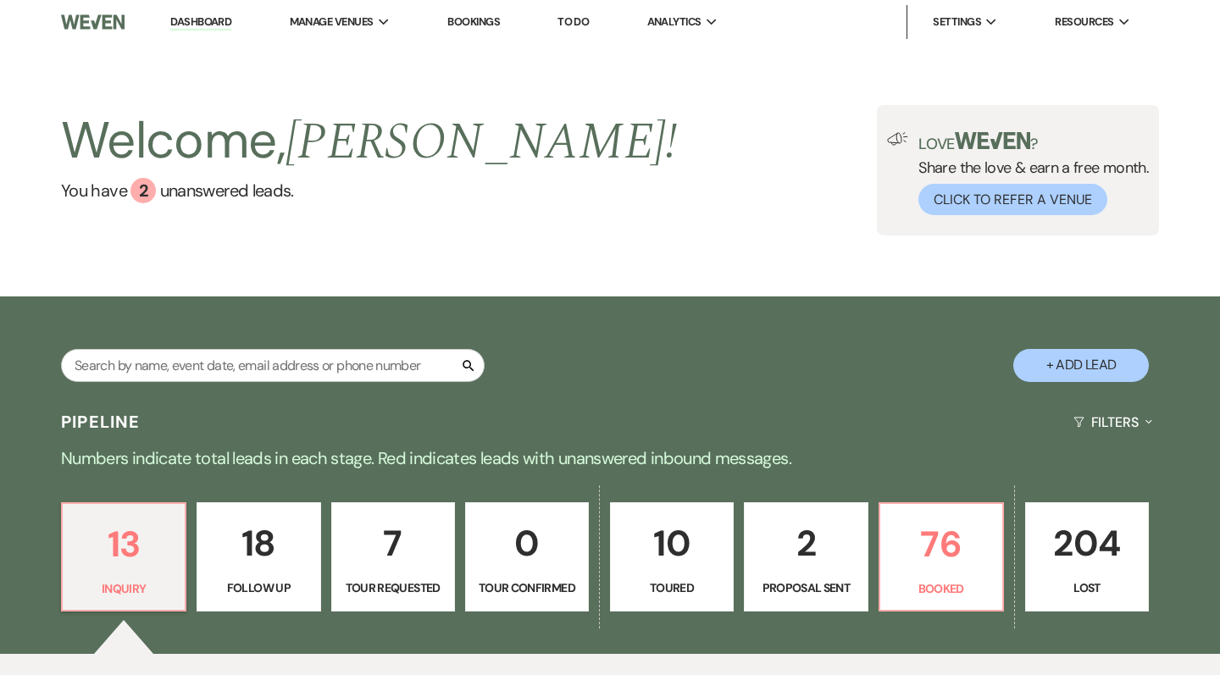 The height and width of the screenshot is (675, 1220). Describe the element at coordinates (124, 589) in the screenshot. I see `p: Inquiry` at that location.